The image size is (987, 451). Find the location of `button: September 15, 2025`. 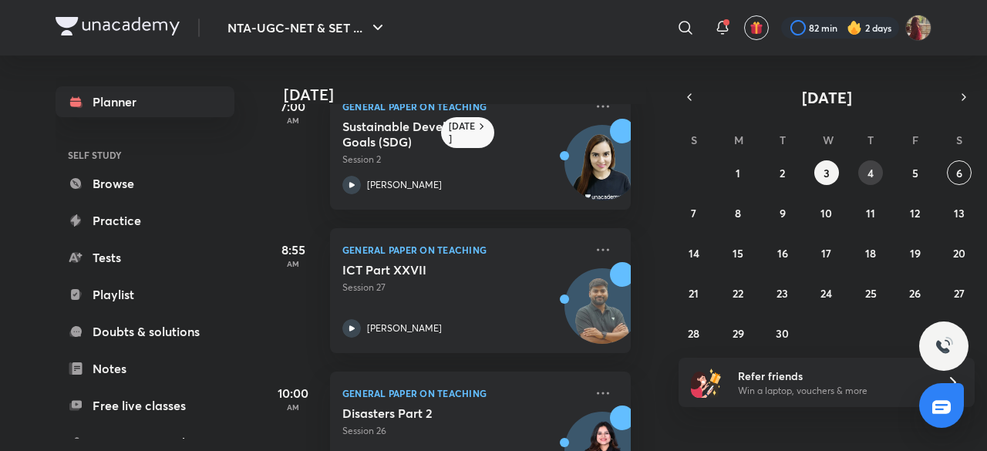

button: September 15, 2025 is located at coordinates (738, 253).